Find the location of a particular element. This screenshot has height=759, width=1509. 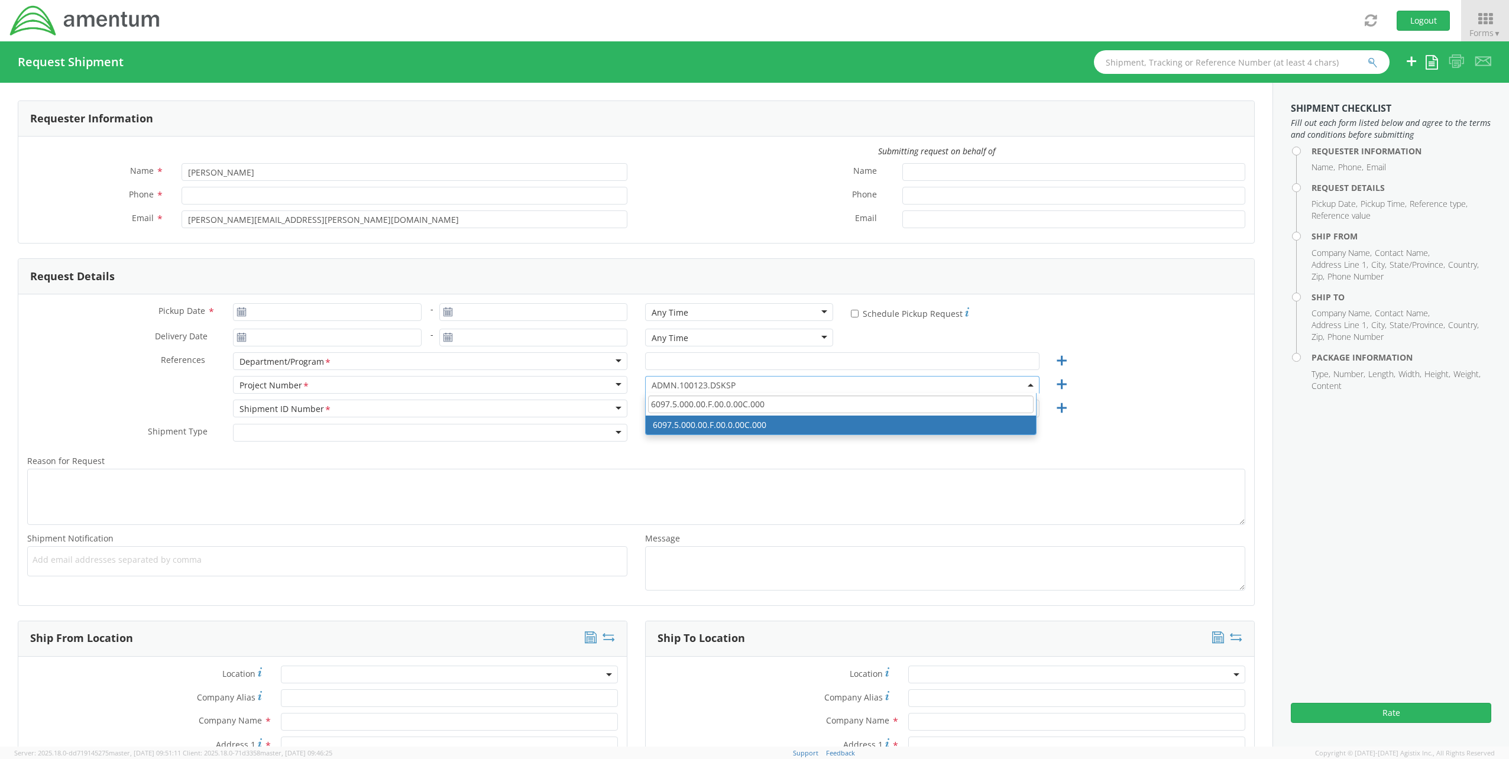

h4: Ship To is located at coordinates (1401, 297).